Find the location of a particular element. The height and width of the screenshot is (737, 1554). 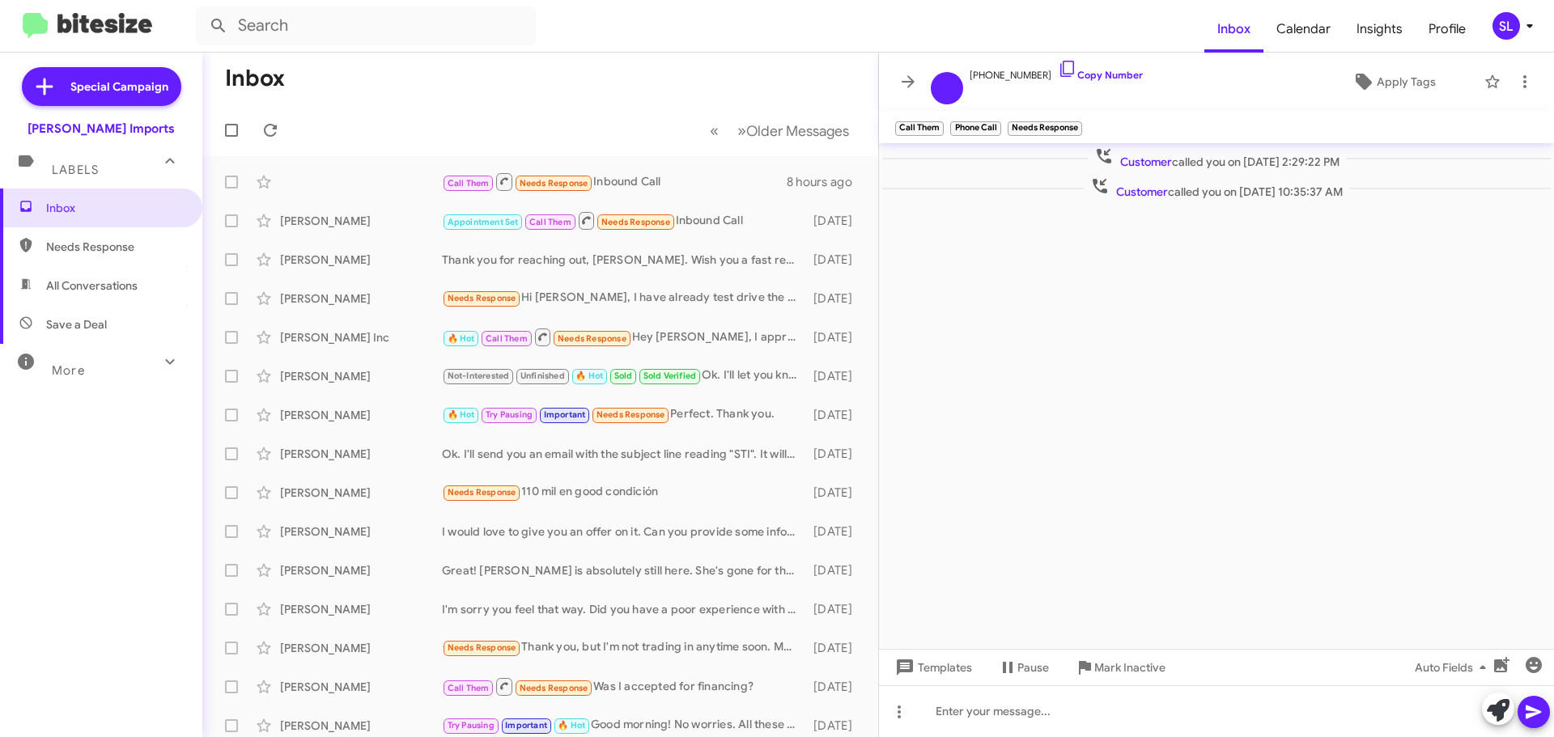

a: Copy Number is located at coordinates (1100, 74).